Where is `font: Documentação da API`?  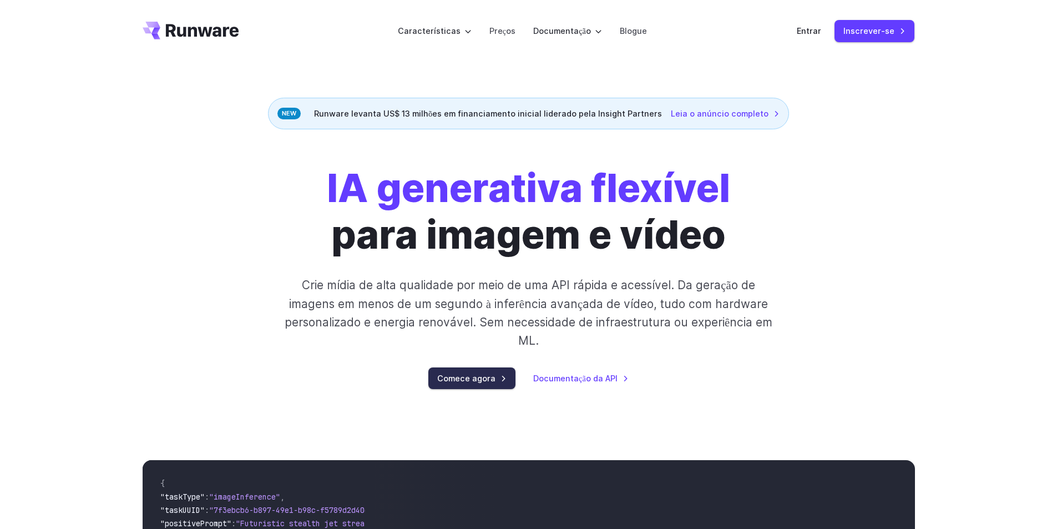
font: Documentação da API is located at coordinates (576, 378).